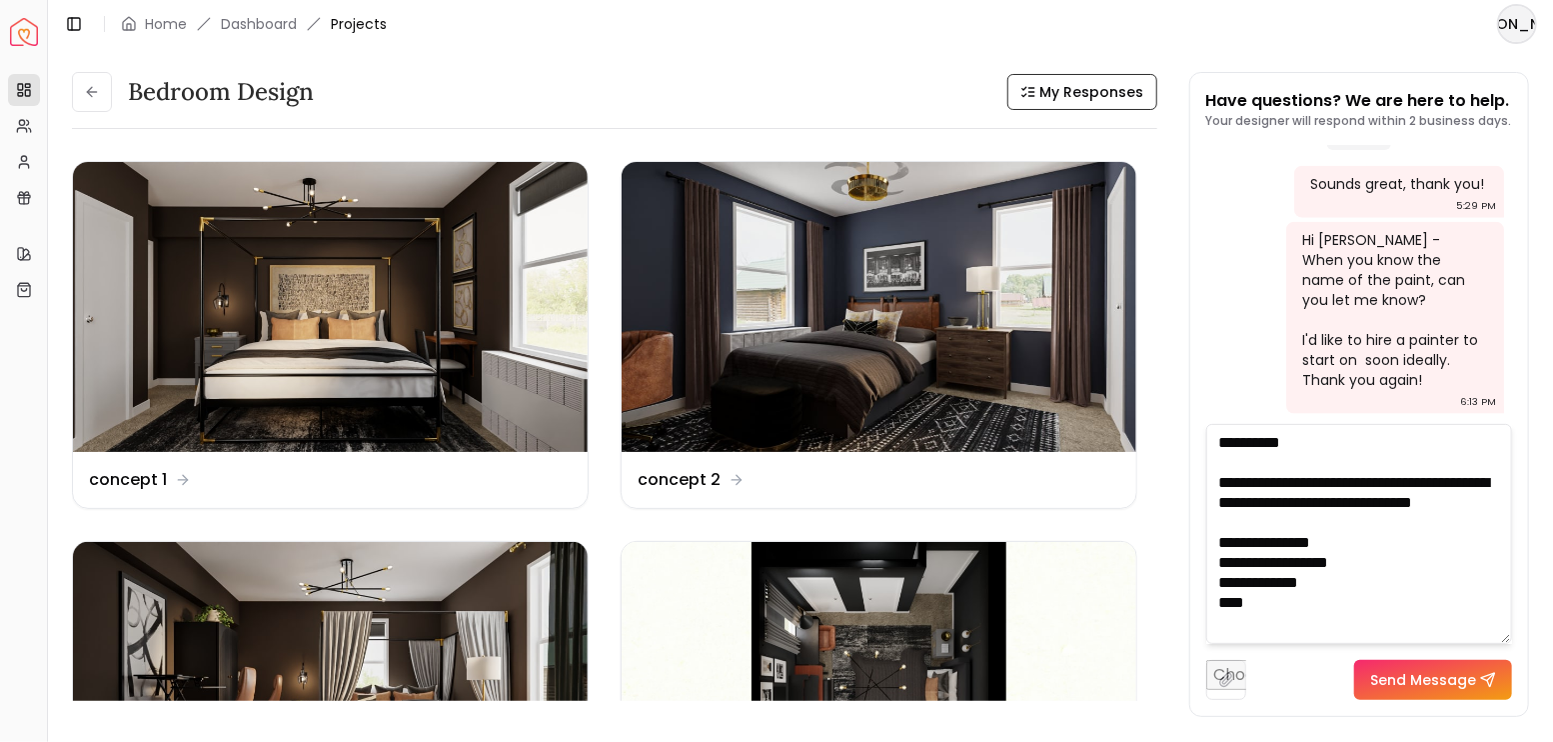  What do you see at coordinates (359, 24) in the screenshot?
I see `span: Projects` at bounding box center [359, 24].